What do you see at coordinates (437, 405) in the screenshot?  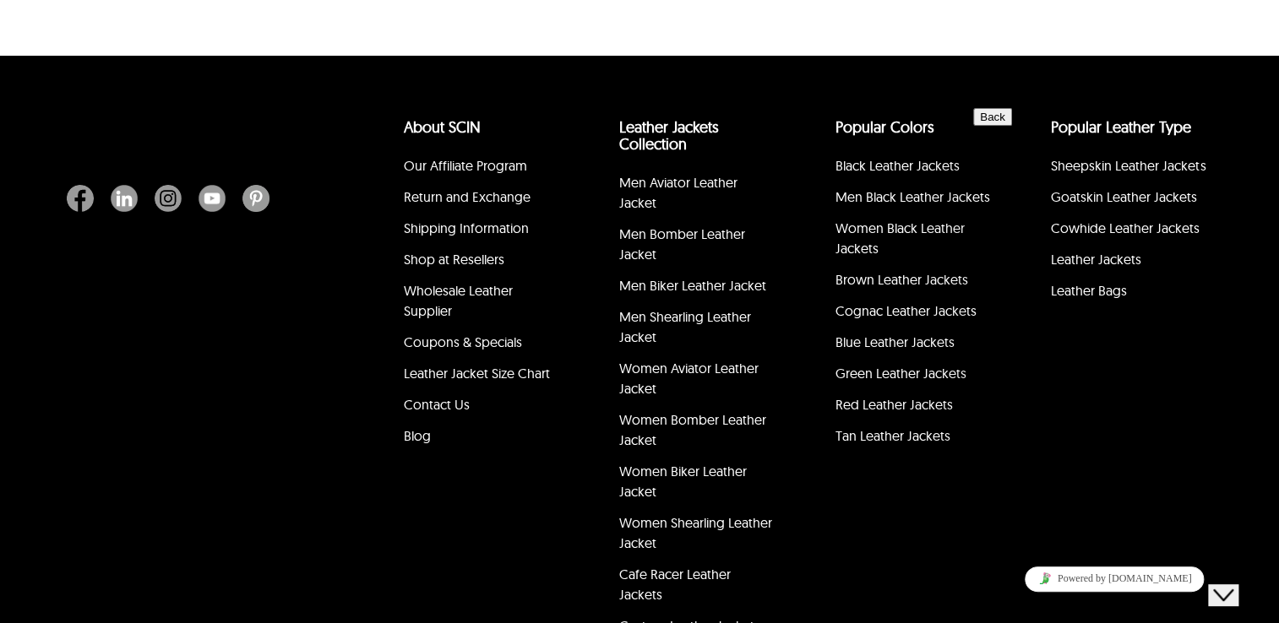 I see `a: Contact Us` at bounding box center [437, 405].